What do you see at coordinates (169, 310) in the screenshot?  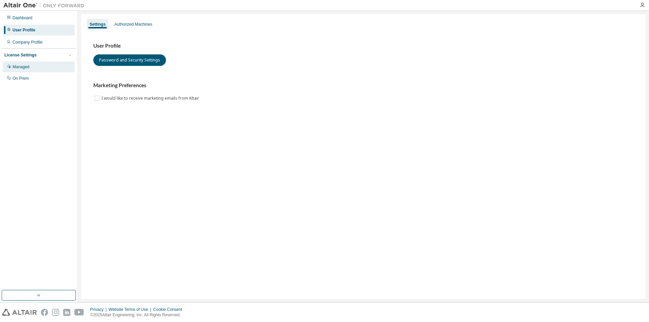 I see `div: Cookie Consent` at bounding box center [169, 310].